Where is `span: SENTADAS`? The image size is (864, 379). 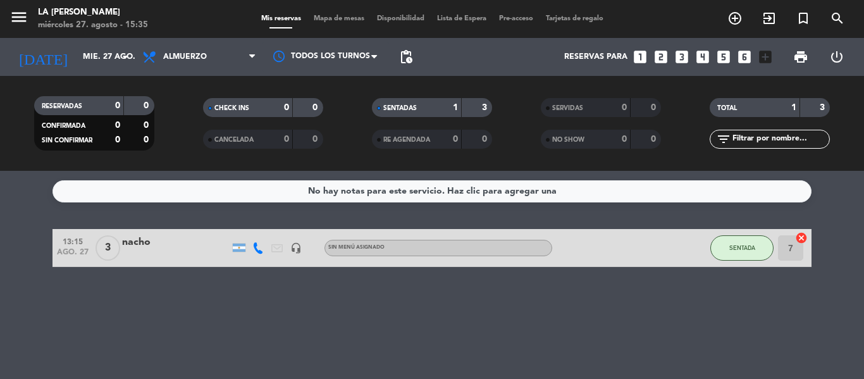
span: SENTADAS is located at coordinates (400, 108).